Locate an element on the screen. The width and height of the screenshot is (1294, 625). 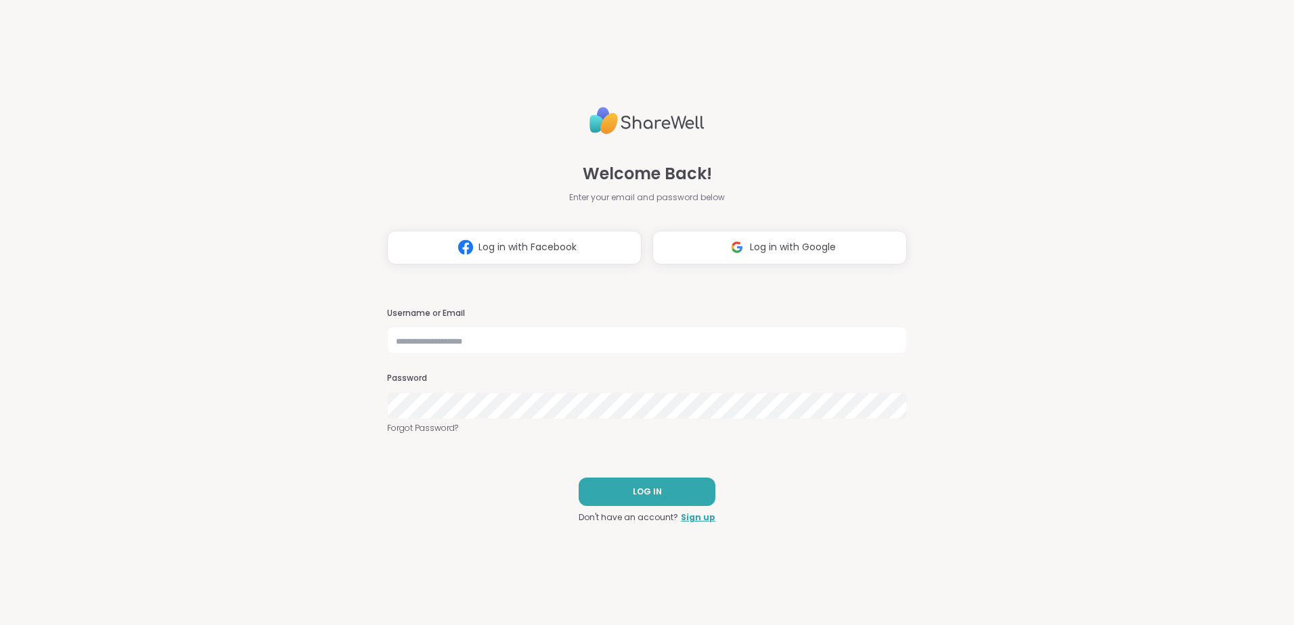
button: Log in with Facebook is located at coordinates (514, 248).